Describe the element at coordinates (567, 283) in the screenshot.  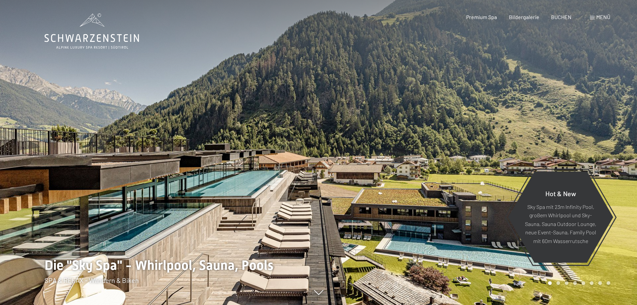
I see `div: Carousel Page 3` at that location.